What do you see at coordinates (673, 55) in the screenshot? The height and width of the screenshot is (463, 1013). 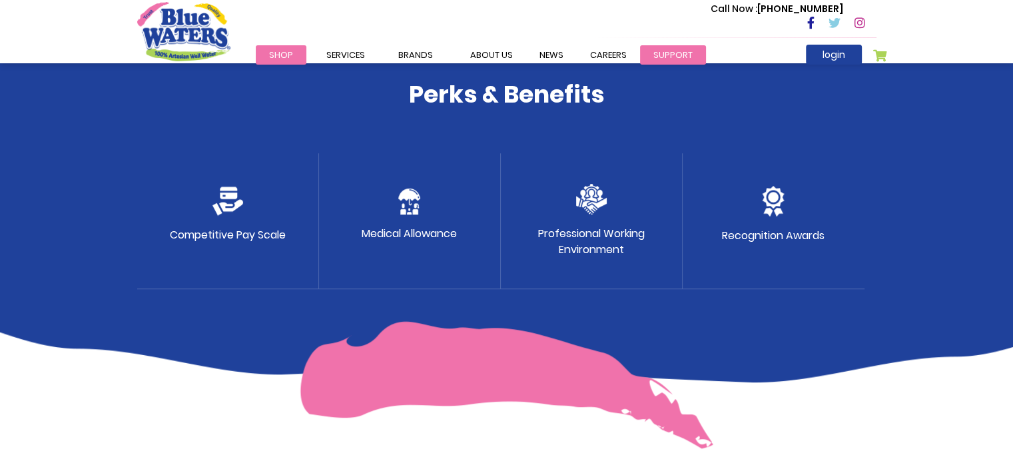 I see `a: support` at bounding box center [673, 55].